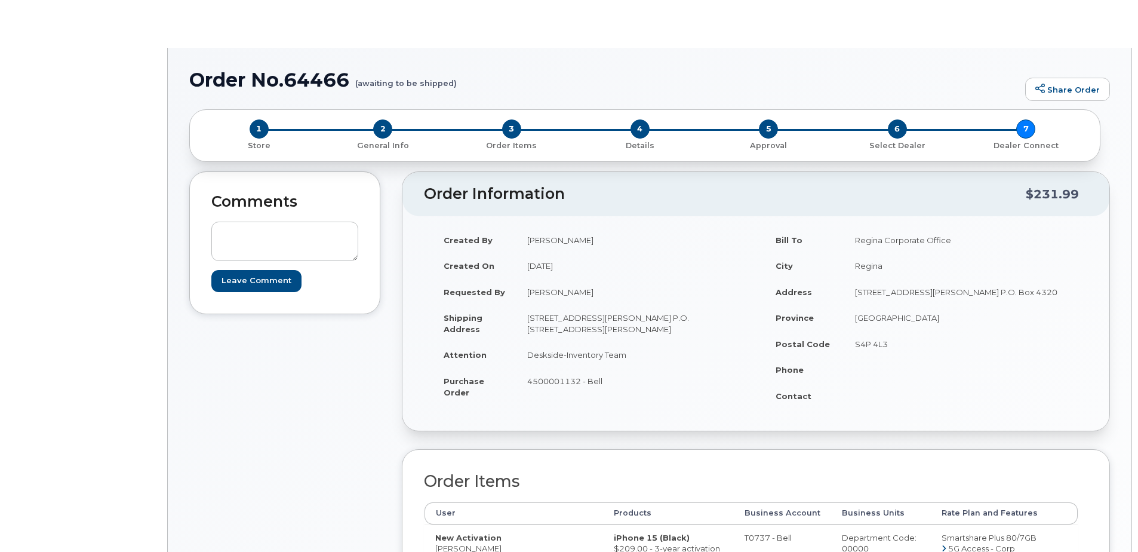 This screenshot has width=1138, height=552. Describe the element at coordinates (259, 146) in the screenshot. I see `p: Store` at that location.